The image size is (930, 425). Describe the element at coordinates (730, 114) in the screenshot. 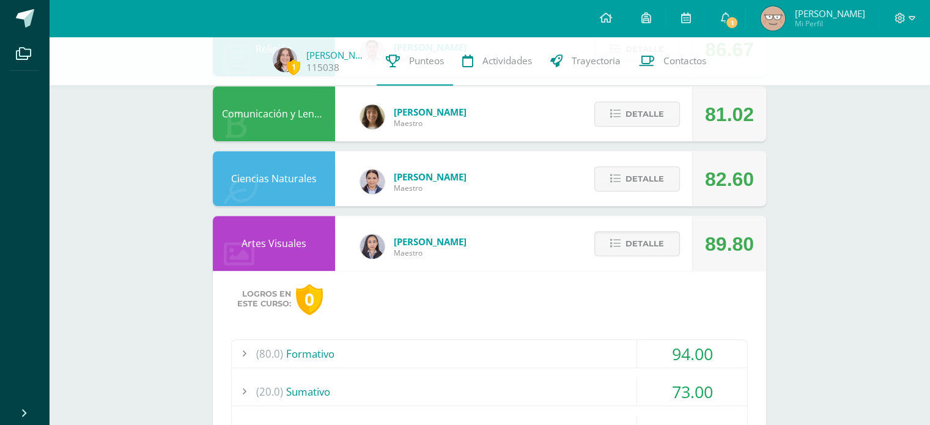

I see `div: 81.02` at that location.